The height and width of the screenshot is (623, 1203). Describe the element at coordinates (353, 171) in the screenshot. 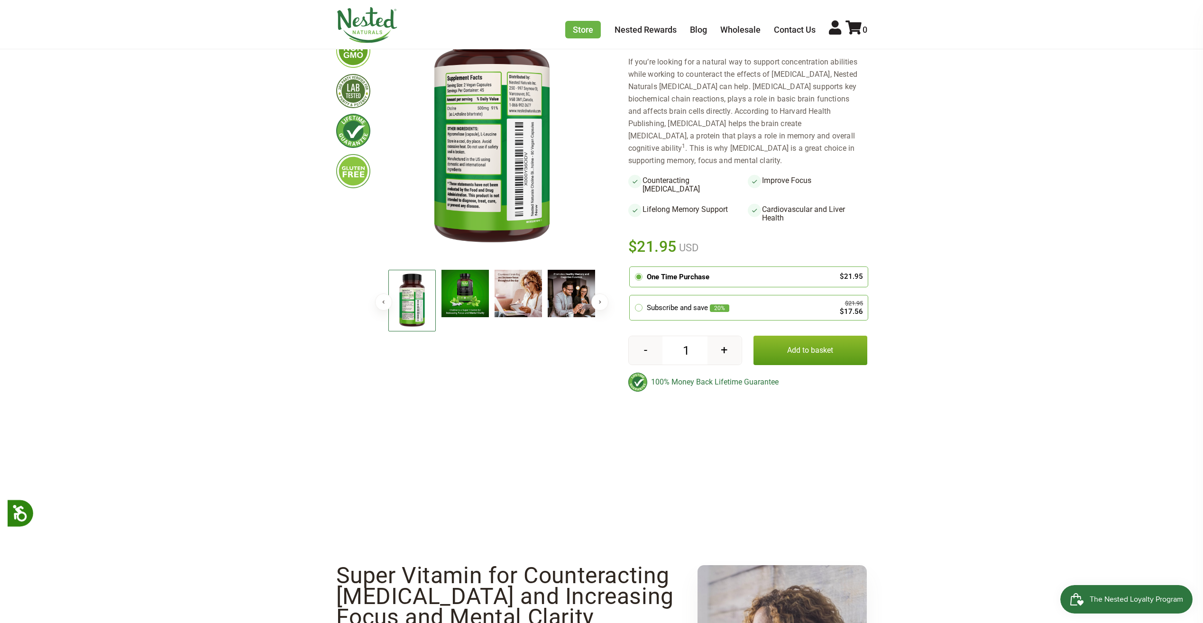

I see `img: glutenfree` at that location.